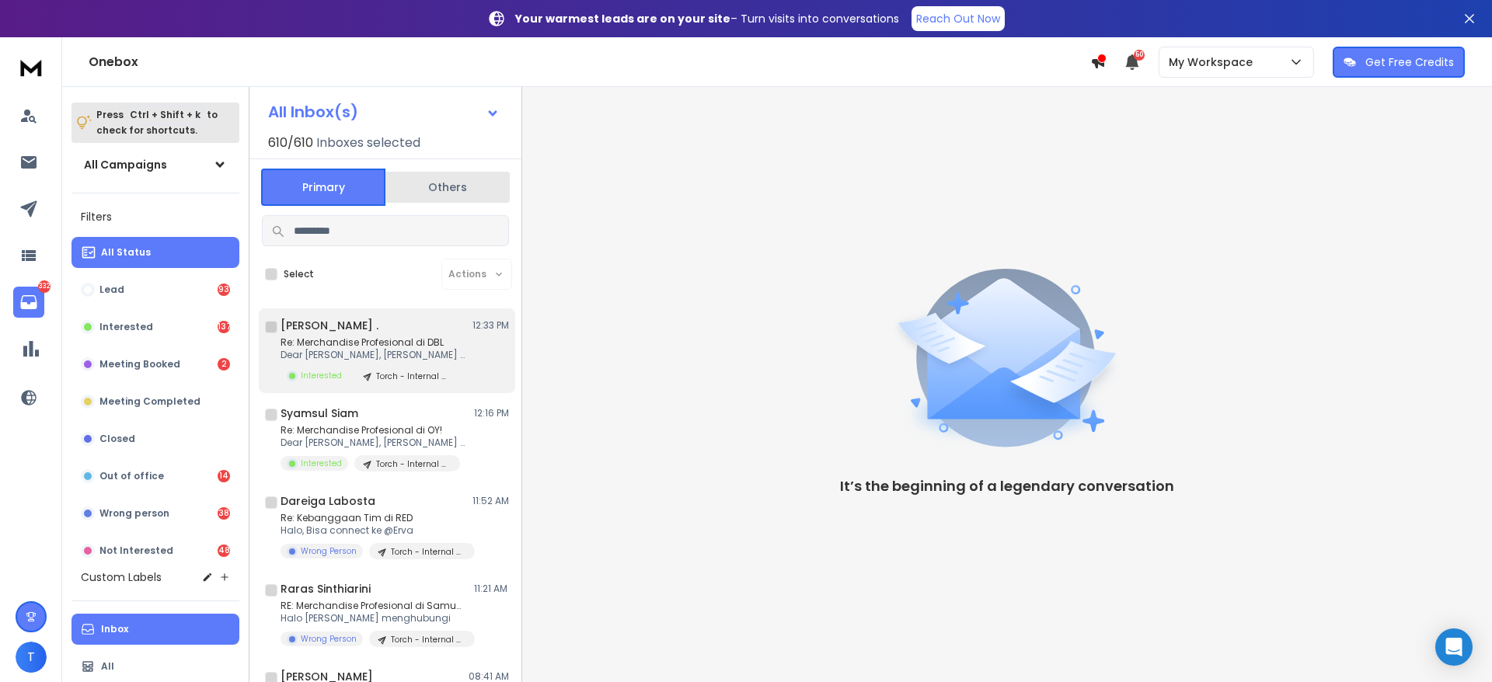  I want to click on button: Primary, so click(323, 187).